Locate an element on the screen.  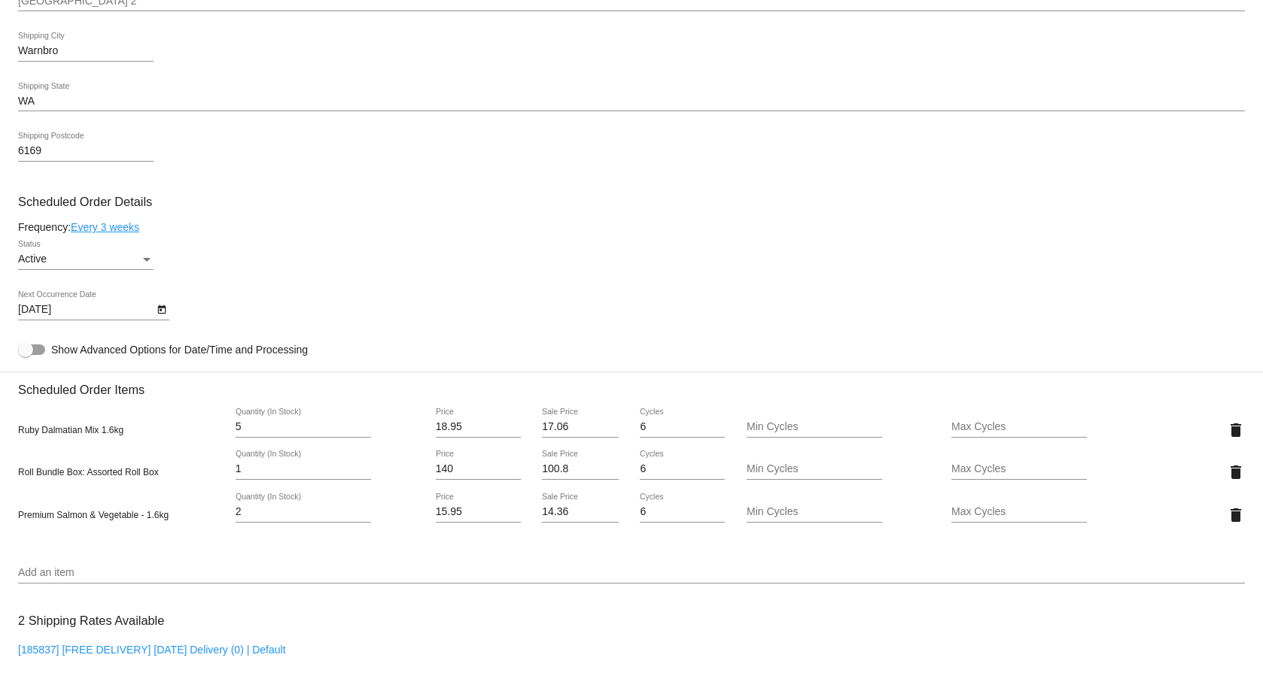
span: Active is located at coordinates (32, 259).